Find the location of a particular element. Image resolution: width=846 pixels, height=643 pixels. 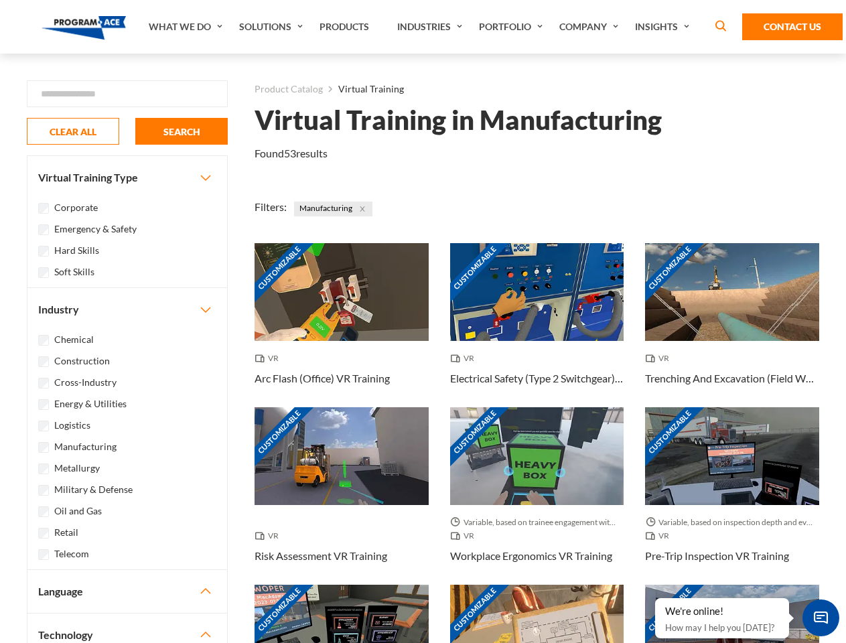

input: Metallurgy is located at coordinates (44, 469).